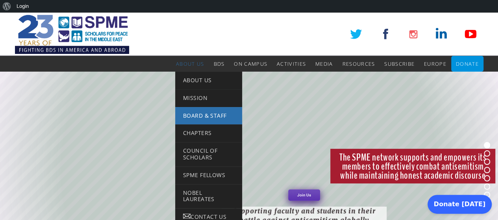 The height and width of the screenshot is (220, 498). I want to click on a: BDS, so click(219, 64).